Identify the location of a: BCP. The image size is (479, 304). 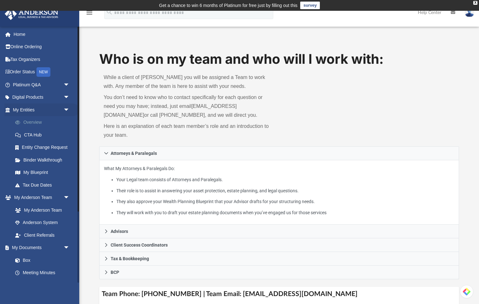
(279, 272).